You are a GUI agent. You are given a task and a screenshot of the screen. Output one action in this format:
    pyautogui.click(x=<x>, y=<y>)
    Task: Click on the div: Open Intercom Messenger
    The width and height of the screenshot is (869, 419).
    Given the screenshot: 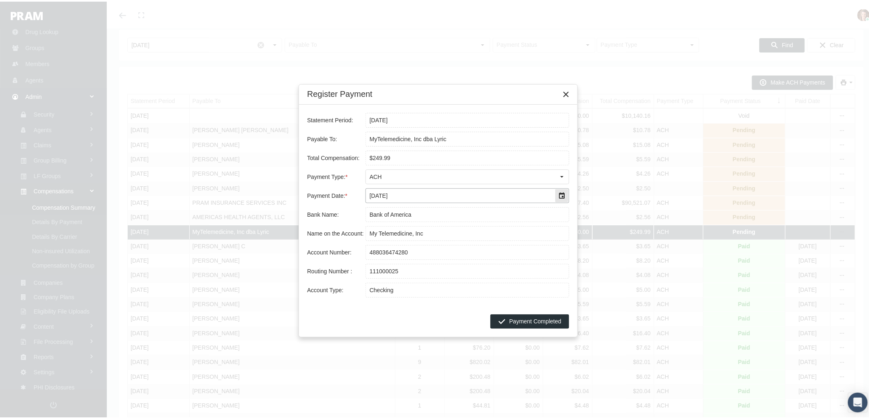 What is the action you would take?
    pyautogui.click(x=858, y=401)
    